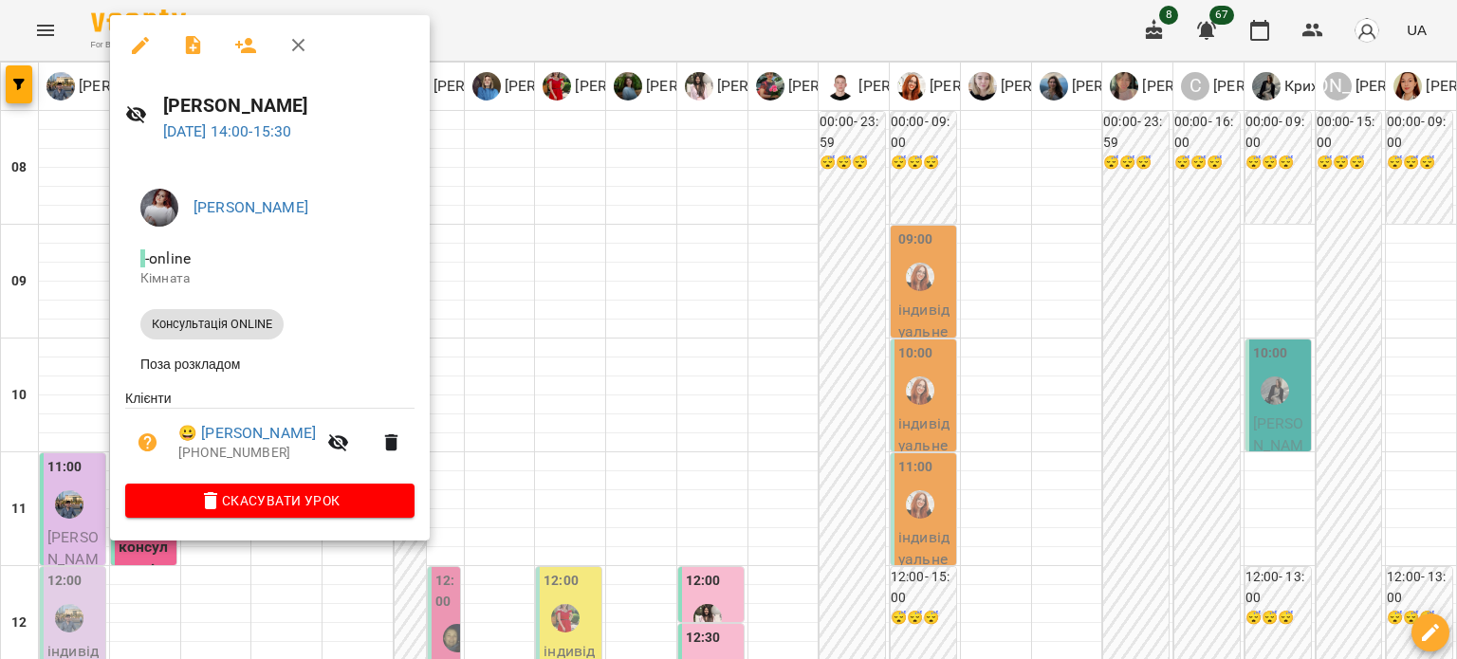 The height and width of the screenshot is (659, 1457). Describe the element at coordinates (269, 279) in the screenshot. I see `p: Кімната` at that location.